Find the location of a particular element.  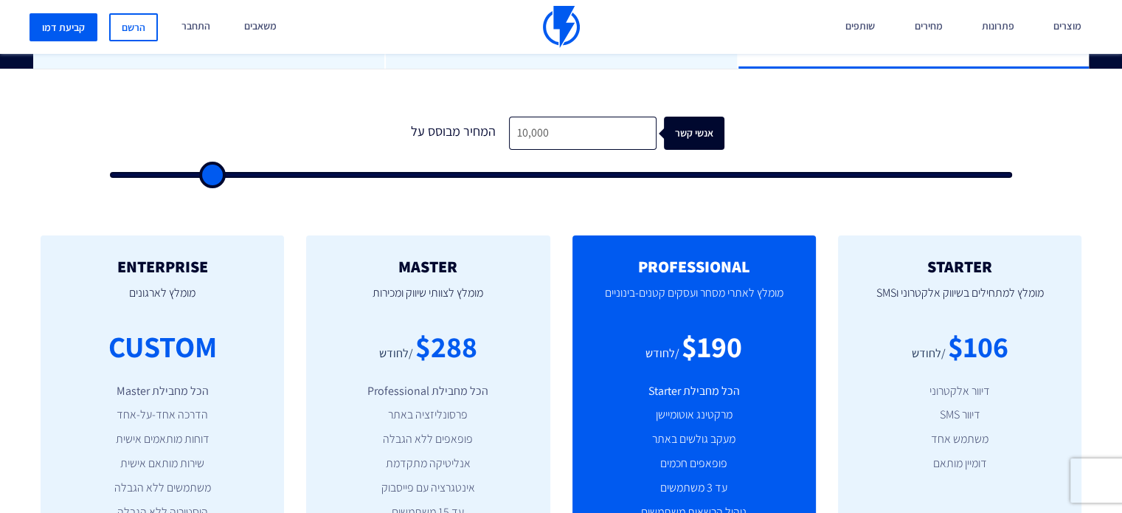

li: משתמשים ללא הגבלה is located at coordinates (162, 488).